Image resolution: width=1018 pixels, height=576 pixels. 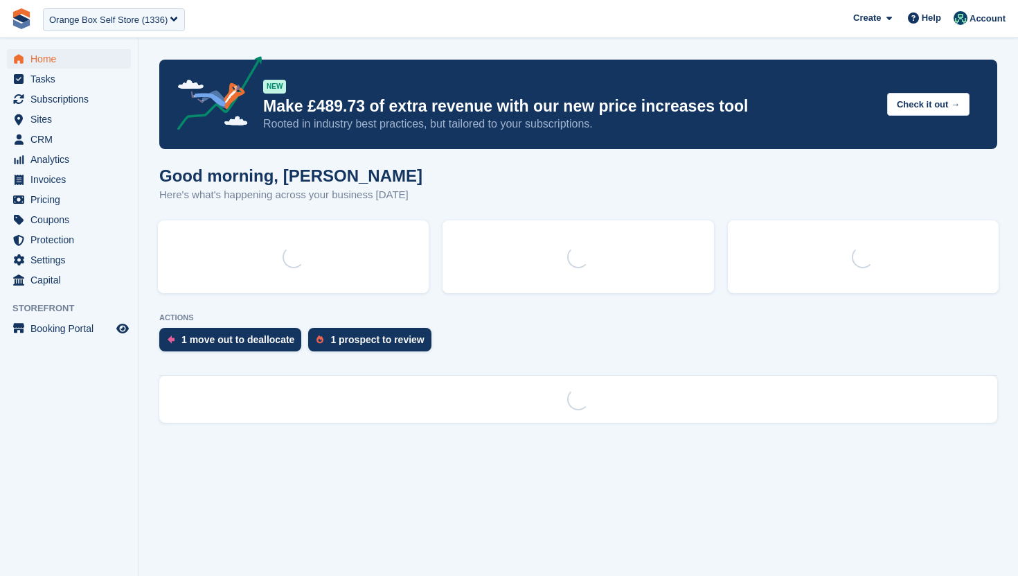 I want to click on span: CRM, so click(x=72, y=139).